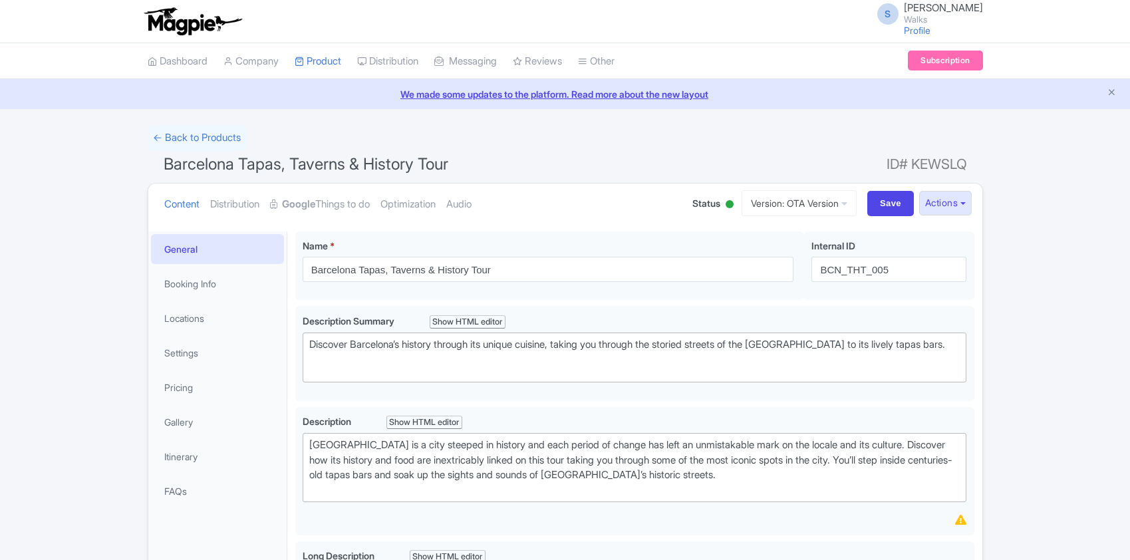 This screenshot has height=560, width=1130. What do you see at coordinates (408, 204) in the screenshot?
I see `a: Optimization` at bounding box center [408, 204].